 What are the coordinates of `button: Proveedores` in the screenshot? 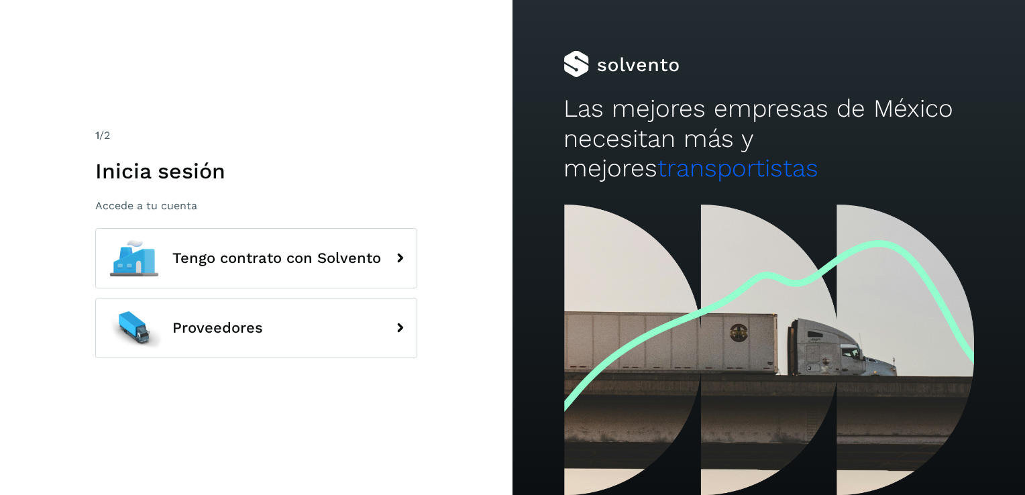 It's located at (256, 328).